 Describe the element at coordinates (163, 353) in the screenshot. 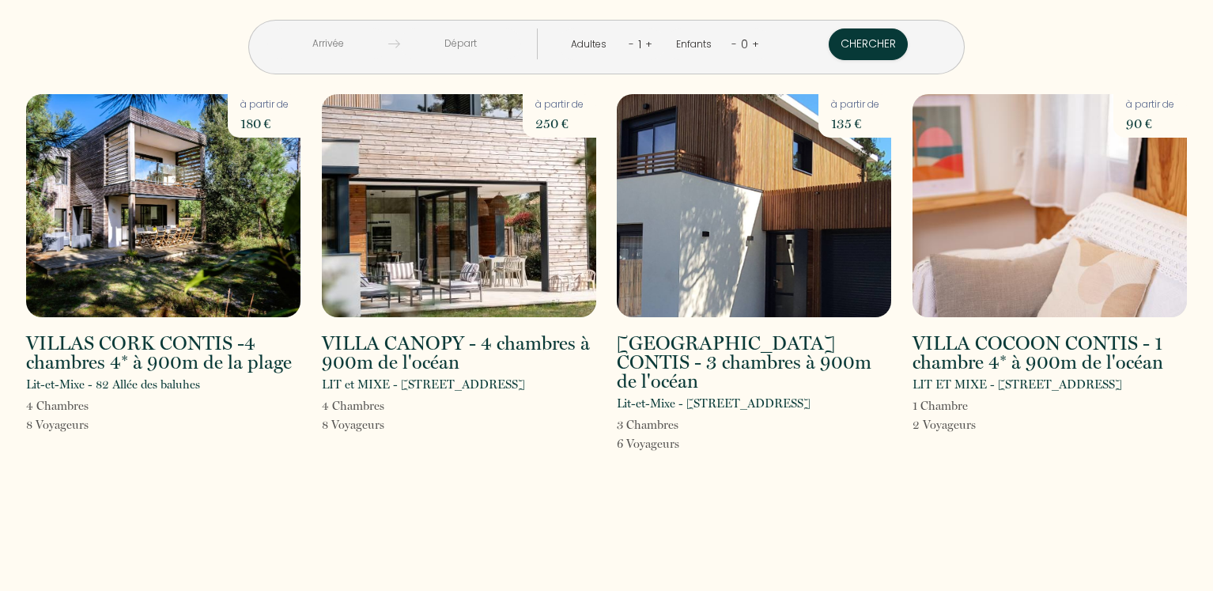

I see `h2: VILLAS CORK CONTIS -4 chambres 4* à 900m de la plage` at that location.